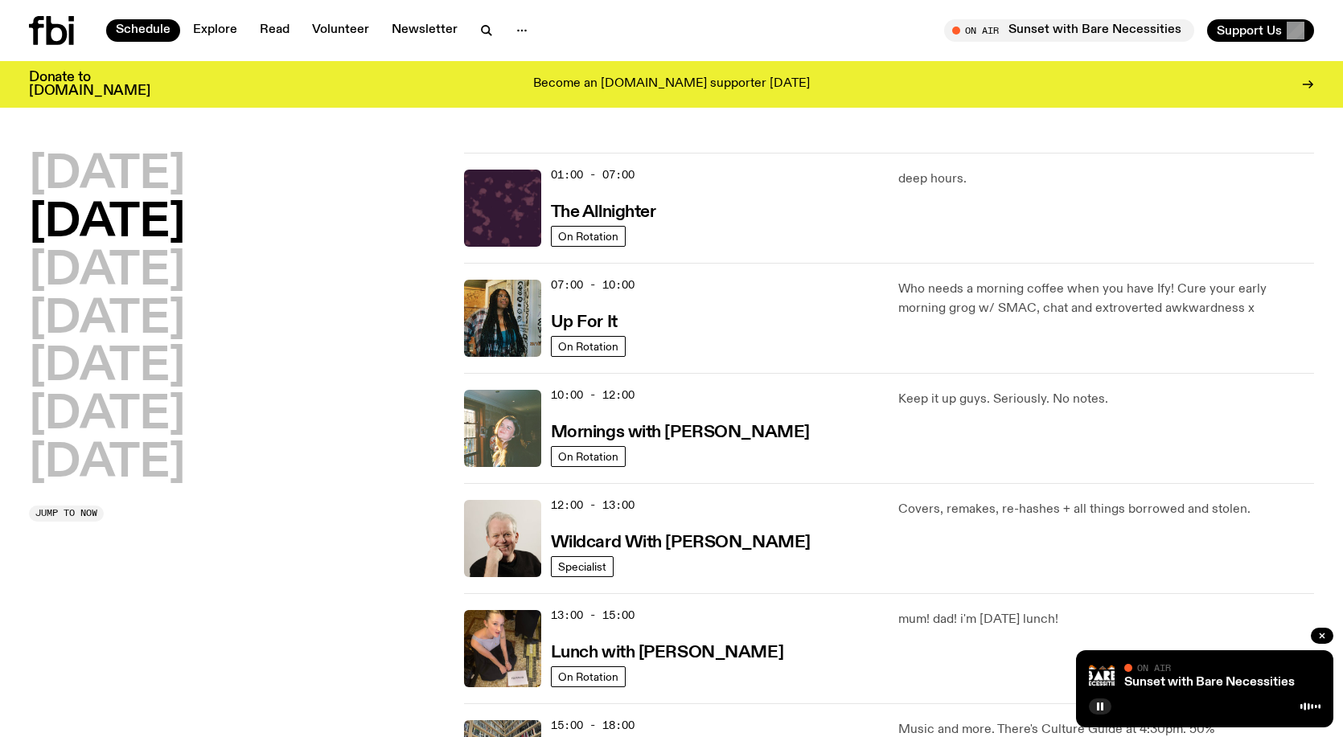  I want to click on span: Support Us, so click(1249, 31).